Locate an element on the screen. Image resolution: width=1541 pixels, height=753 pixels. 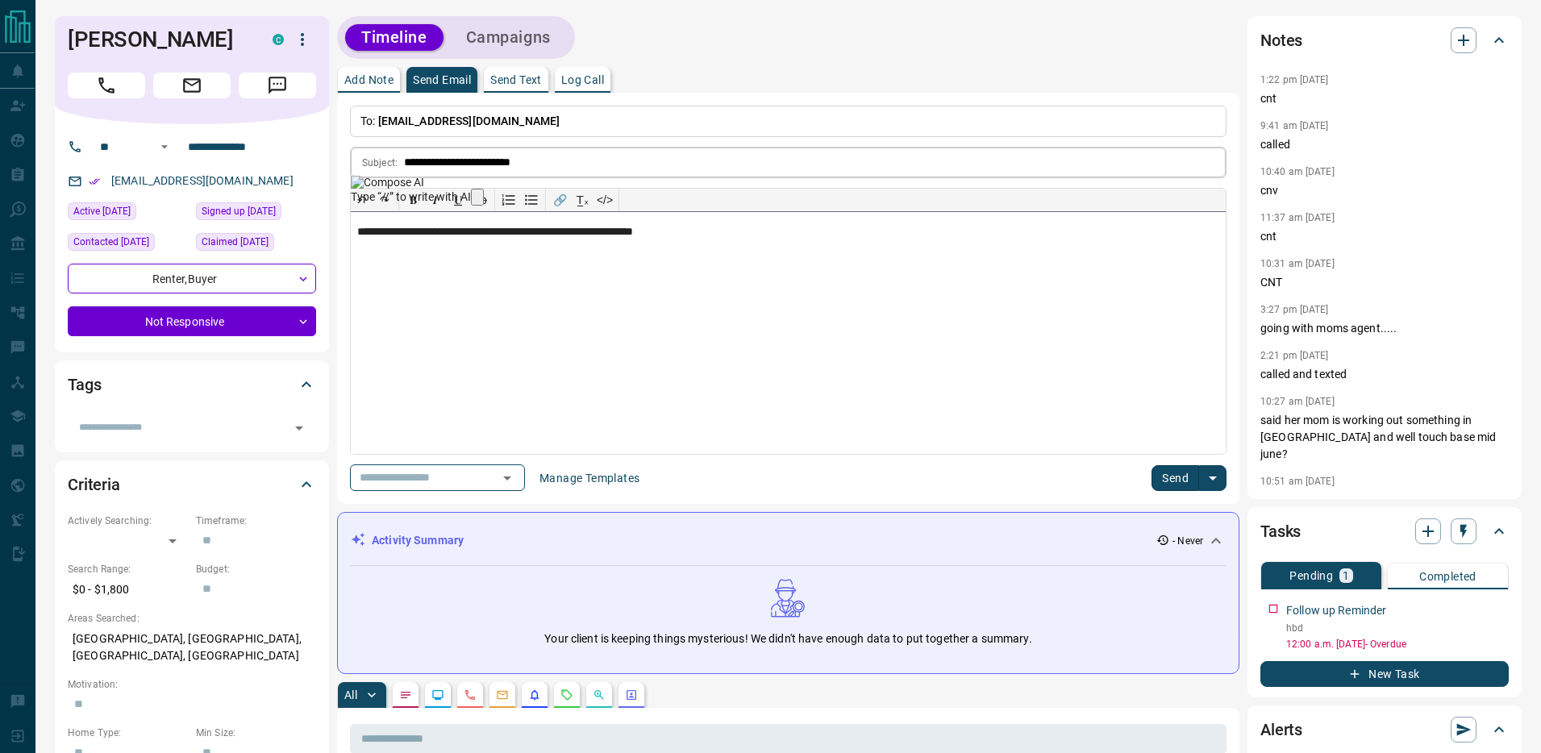
p: Search Range: is located at coordinates (127, 569).